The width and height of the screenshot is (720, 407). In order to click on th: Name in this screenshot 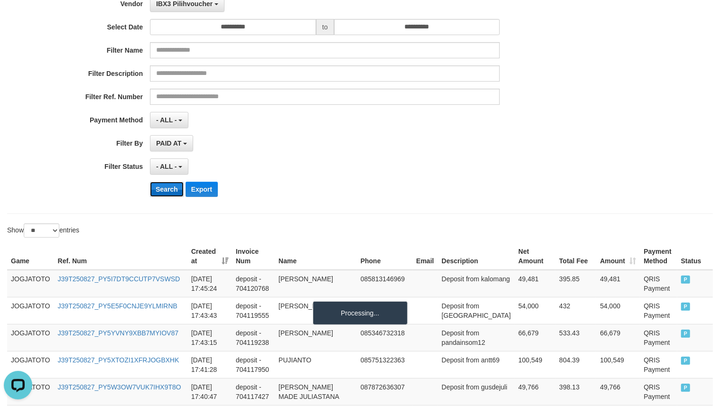, I will do `click(315, 256)`.